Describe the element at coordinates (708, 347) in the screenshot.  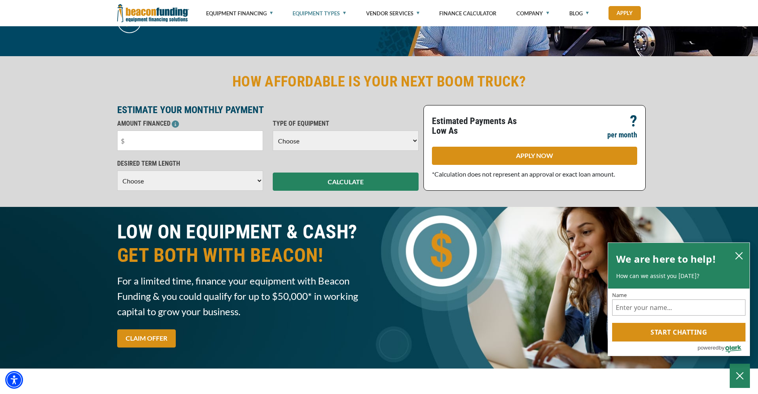
I see `span: powered` at that location.